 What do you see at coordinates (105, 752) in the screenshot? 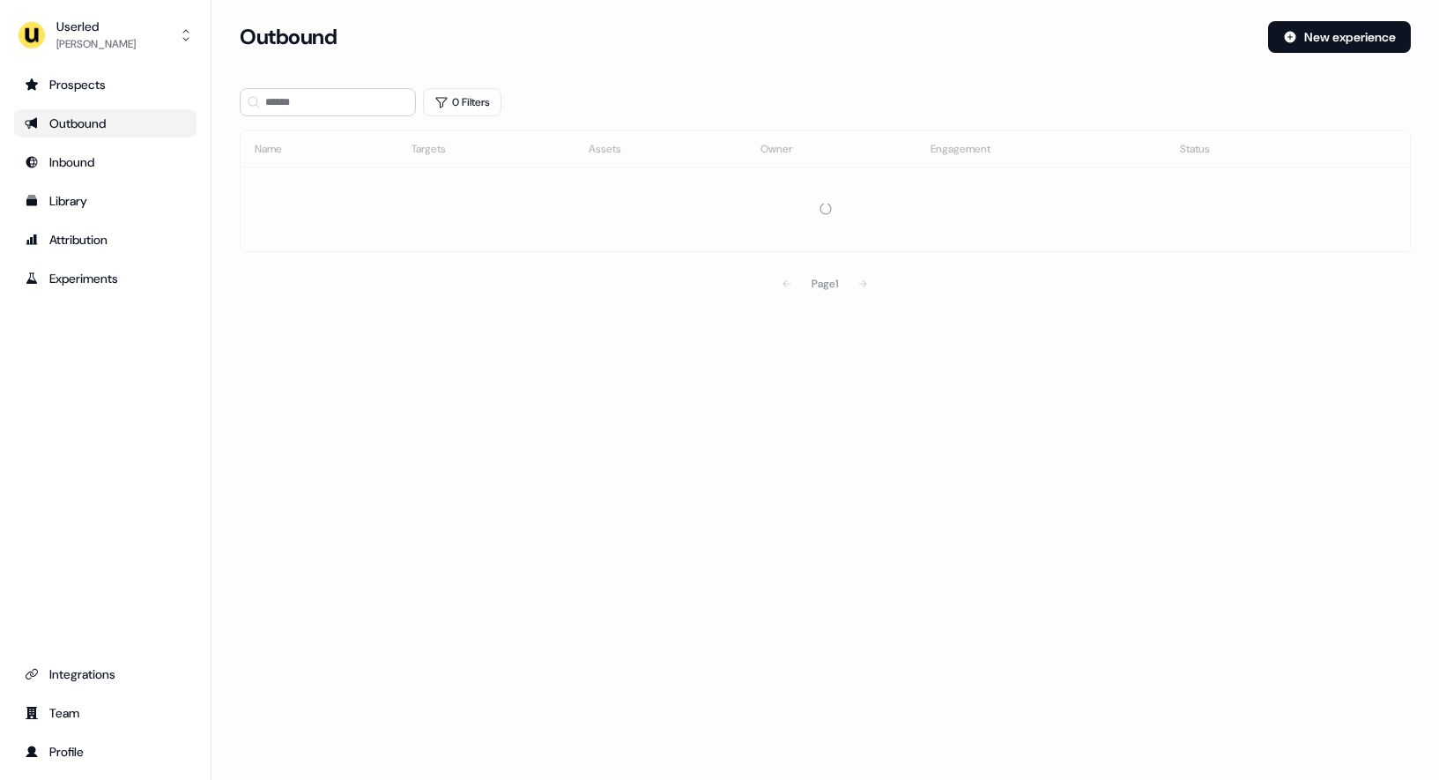
I see `div: Profile` at bounding box center [105, 752].